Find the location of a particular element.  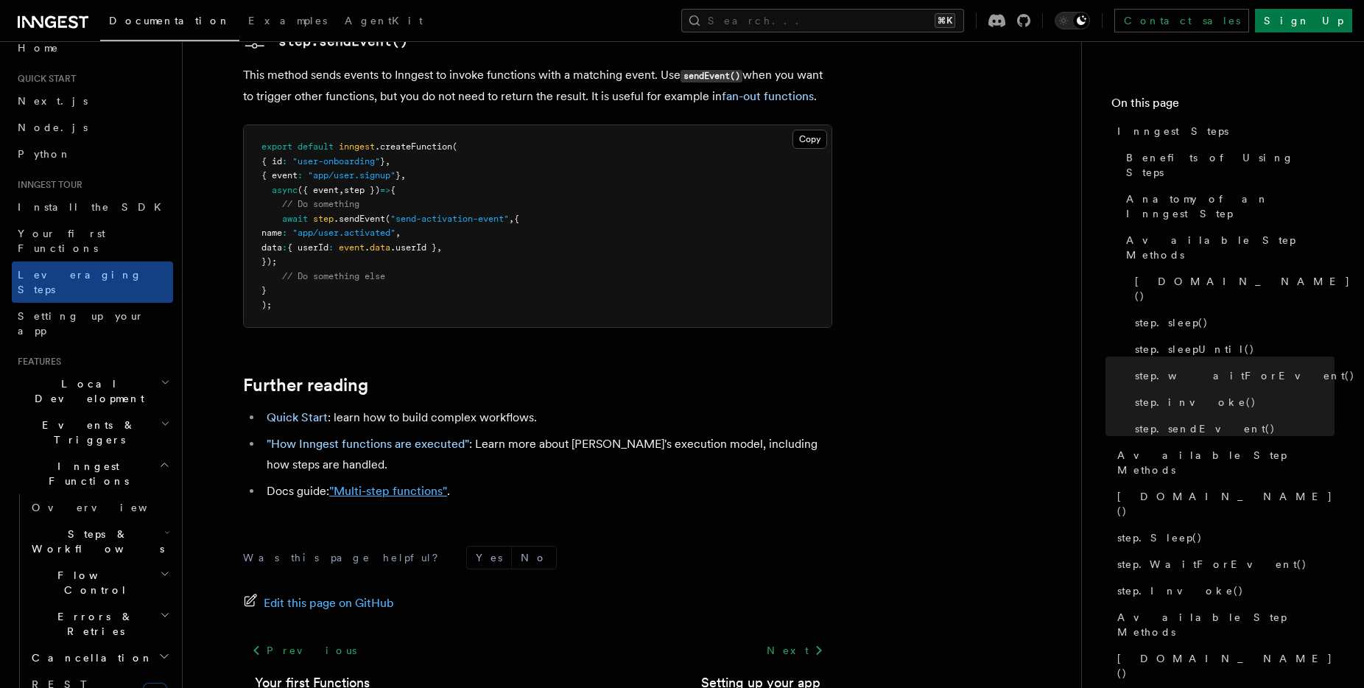

span: Quick start is located at coordinates (43, 79).